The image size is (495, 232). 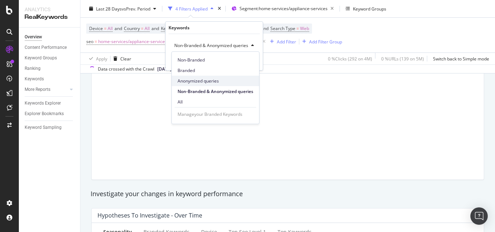 I want to click on span: home-services/appliance-services, so click(x=133, y=42).